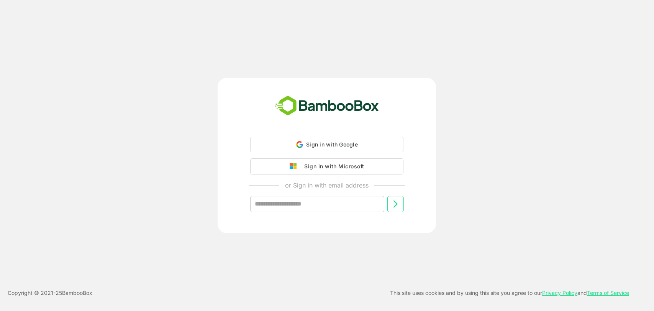  Describe the element at coordinates (608, 293) in the screenshot. I see `a: Terms of Service` at that location.